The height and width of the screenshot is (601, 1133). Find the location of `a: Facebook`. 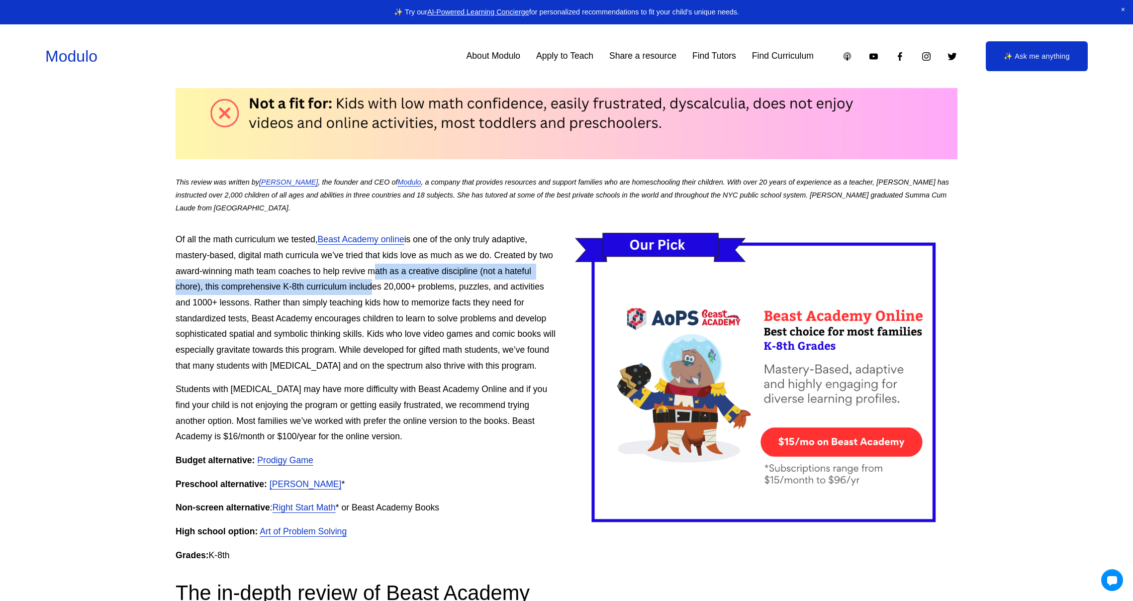

a: Facebook is located at coordinates (900, 56).